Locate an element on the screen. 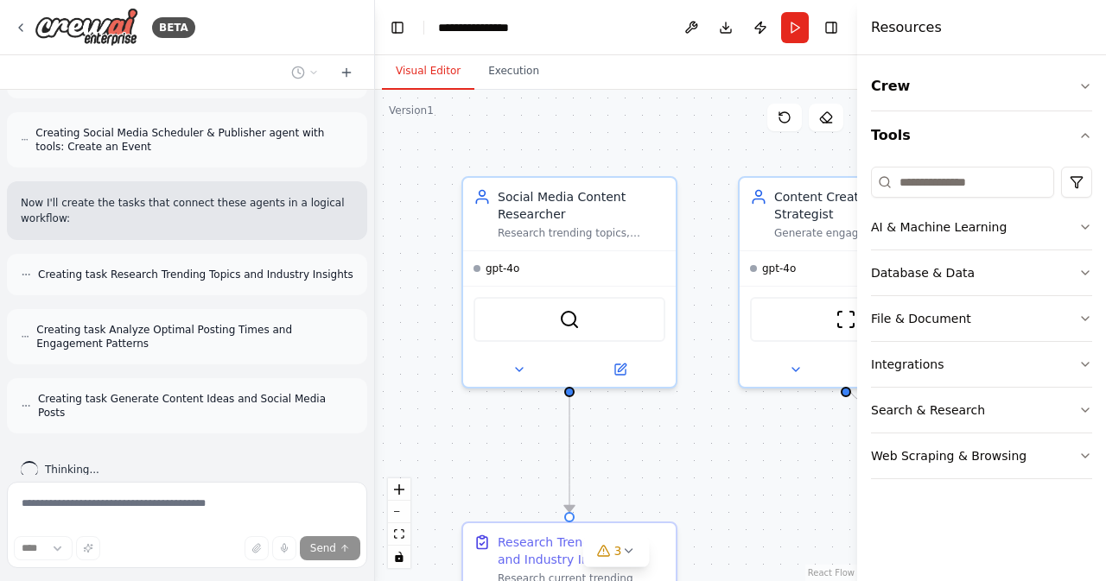 The height and width of the screenshot is (581, 1106). button: Integrations is located at coordinates (981, 365).